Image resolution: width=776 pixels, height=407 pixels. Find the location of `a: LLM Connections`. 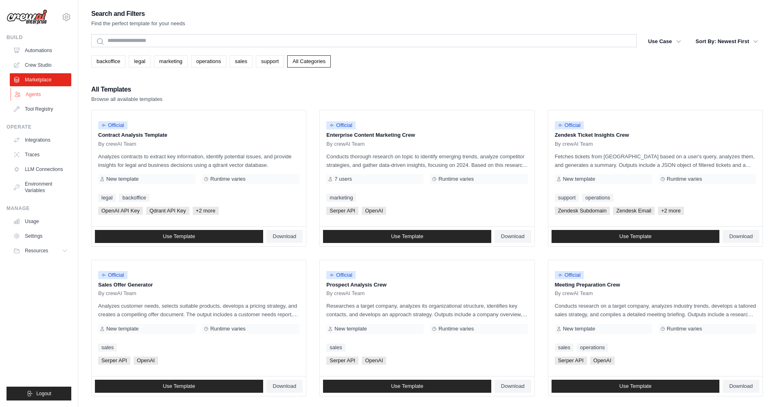

a: LLM Connections is located at coordinates (40, 169).